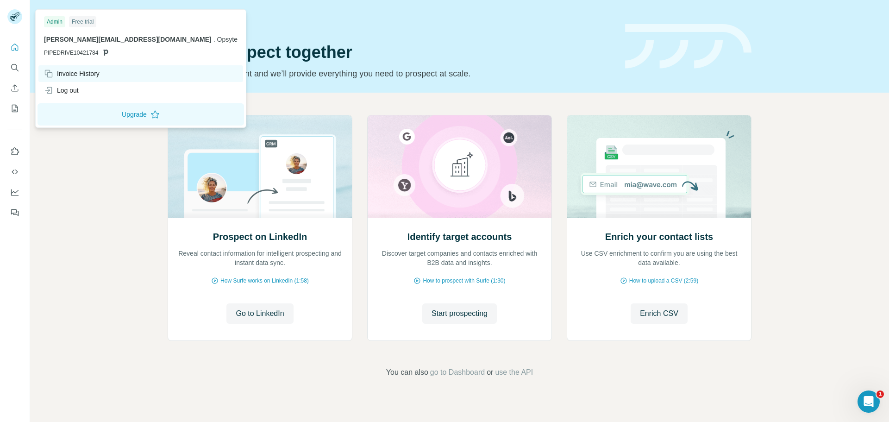 Image resolution: width=889 pixels, height=422 pixels. What do you see at coordinates (264, 281) in the screenshot?
I see `span: How Surfe works on LinkedIn (1:58)` at bounding box center [264, 281].